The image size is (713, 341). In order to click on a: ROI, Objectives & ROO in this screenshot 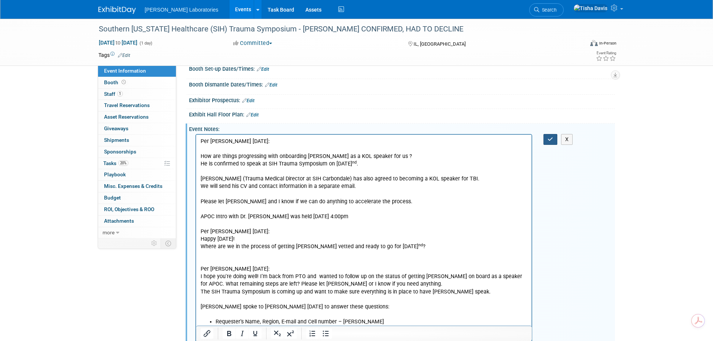, I will do `click(137, 209)`.